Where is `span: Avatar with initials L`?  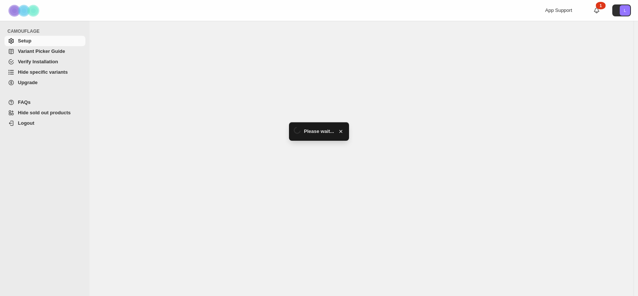
span: Avatar with initials L is located at coordinates (625, 10).